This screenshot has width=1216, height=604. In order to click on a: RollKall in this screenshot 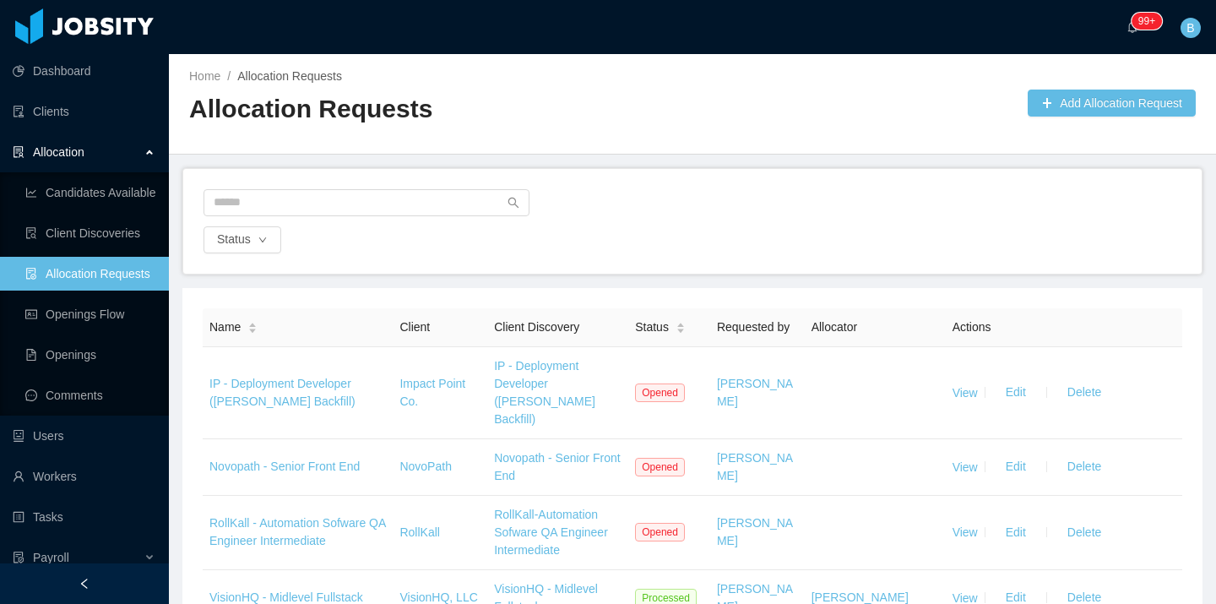, I will do `click(419, 532)`.